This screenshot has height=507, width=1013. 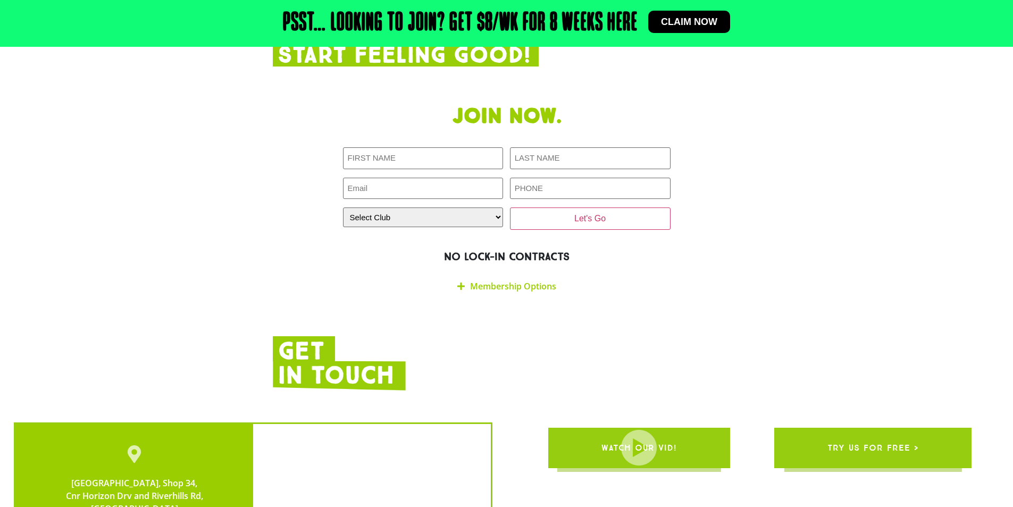 I want to click on span: WATCH OUR VID!, so click(x=639, y=448).